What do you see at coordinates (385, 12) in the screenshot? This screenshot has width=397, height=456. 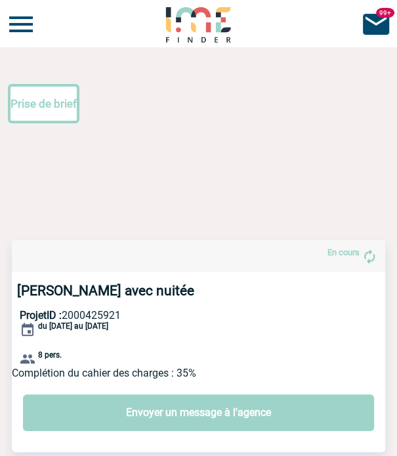 I see `button: 99+` at bounding box center [385, 12].